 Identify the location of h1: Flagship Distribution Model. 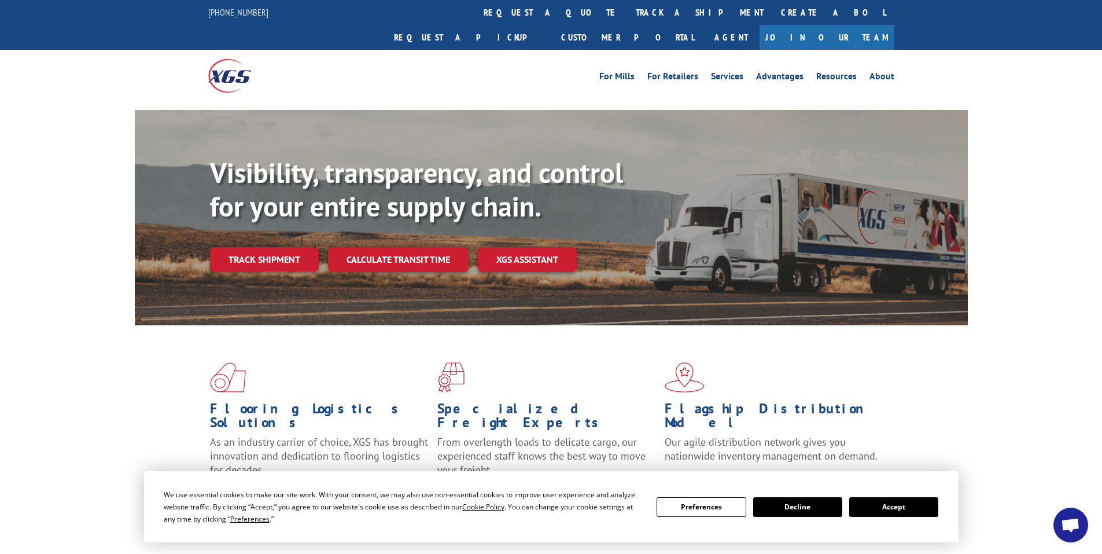
(774, 418).